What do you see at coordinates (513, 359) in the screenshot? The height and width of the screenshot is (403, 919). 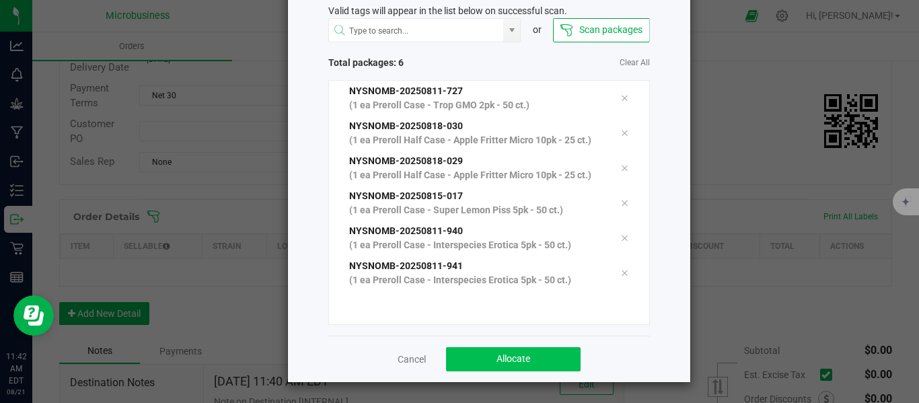 I see `button: Allocate` at bounding box center [513, 359].